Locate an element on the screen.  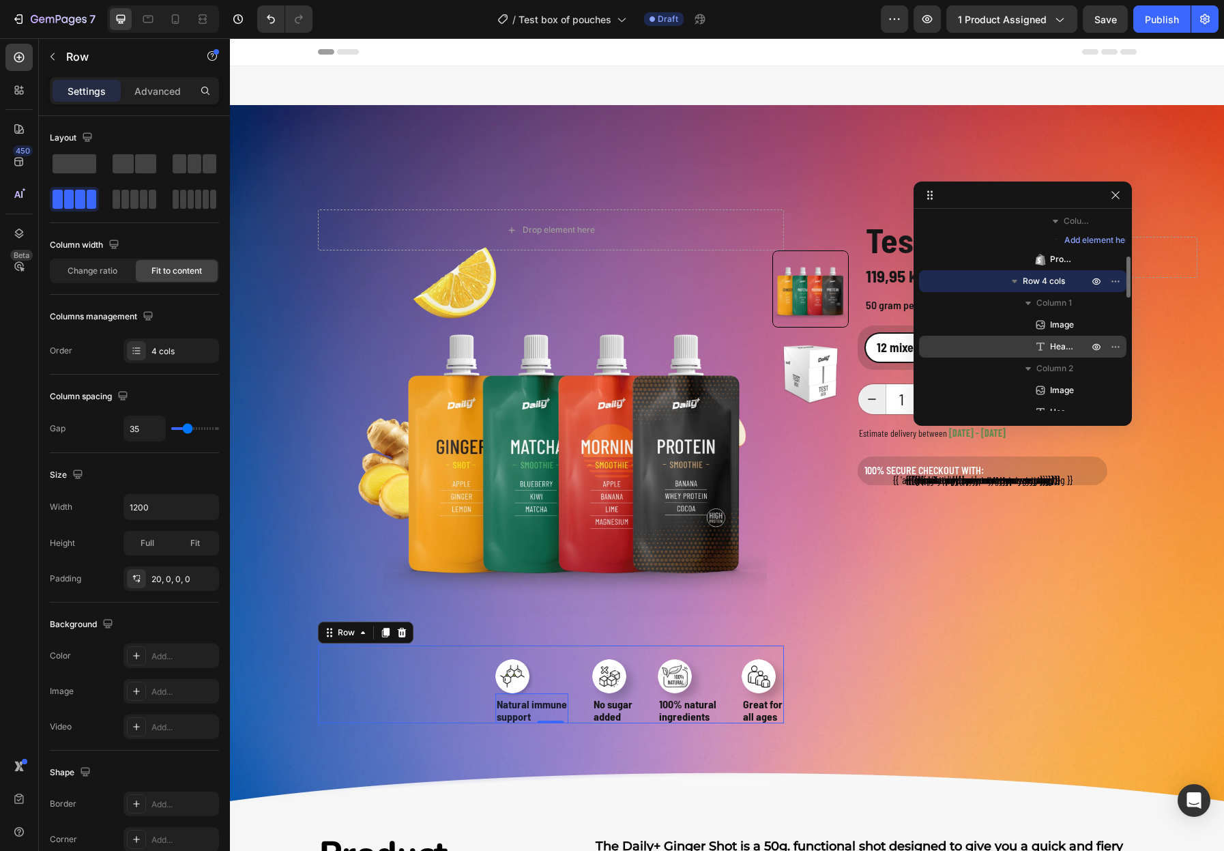
p: Advanced is located at coordinates (158, 91).